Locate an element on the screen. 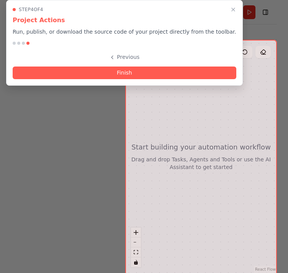 Image resolution: width=288 pixels, height=273 pixels. h3: Project Actions is located at coordinates (124, 20).